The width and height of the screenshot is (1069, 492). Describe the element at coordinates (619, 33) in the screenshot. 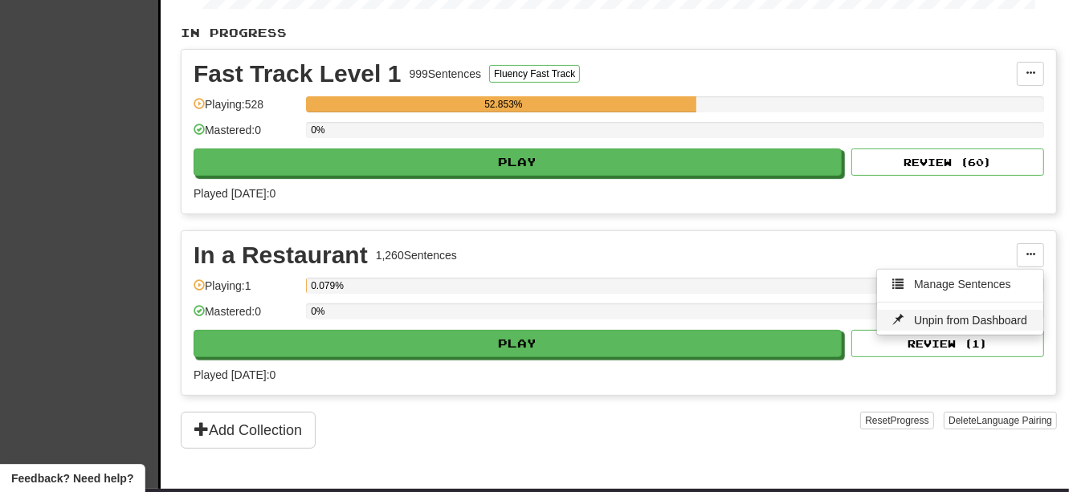

I see `p: In Progress` at that location.